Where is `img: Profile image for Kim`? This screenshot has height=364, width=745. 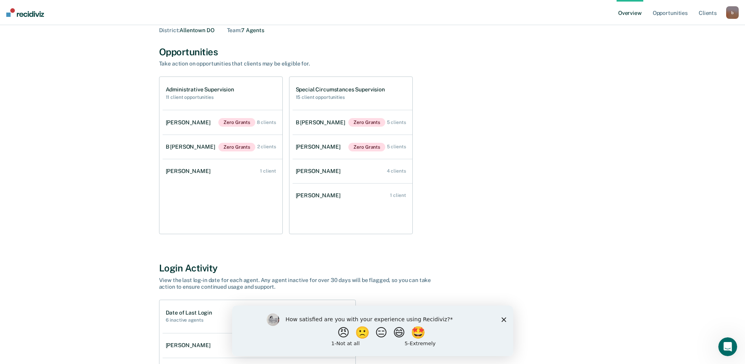 img: Profile image for Kim is located at coordinates (41, 14).